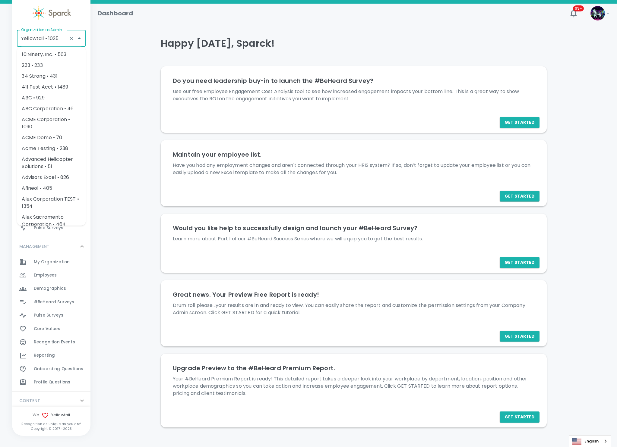 The height and width of the screenshot is (447, 617). Describe the element at coordinates (51, 178) in the screenshot. I see `li: Advisors Excel • 826` at that location.